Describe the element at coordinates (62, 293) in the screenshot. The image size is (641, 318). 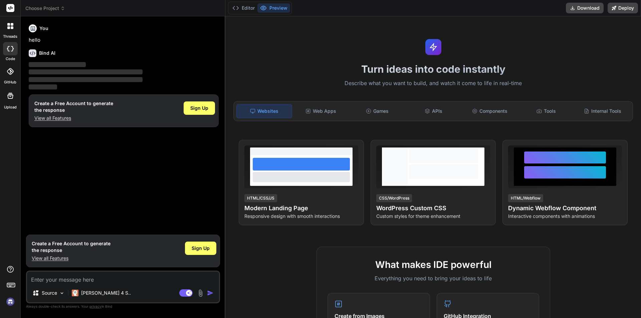
I see `img: Pick Models` at that location.